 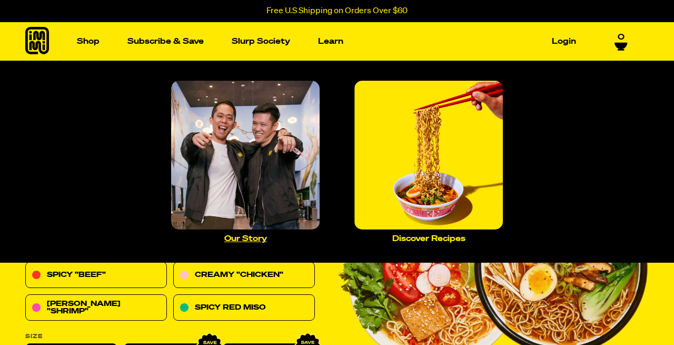 I want to click on nav: Main navigation, so click(x=327, y=41).